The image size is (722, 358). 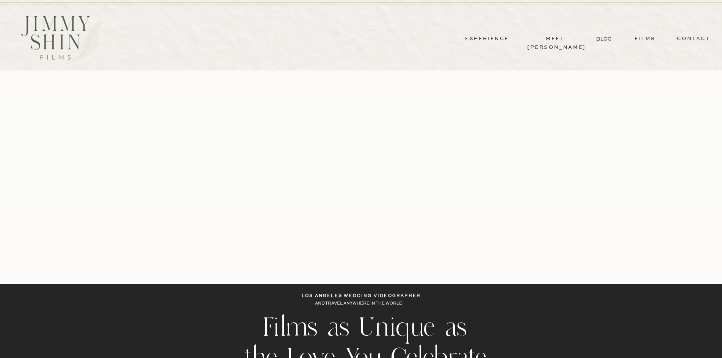 I want to click on p: contact, so click(x=694, y=39).